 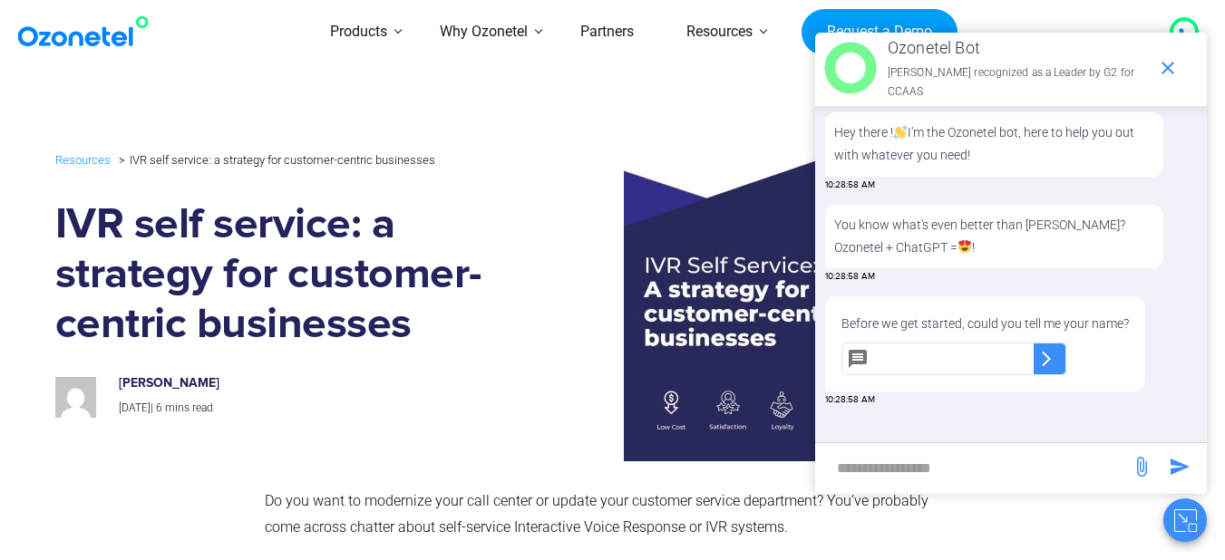 What do you see at coordinates (75, 397) in the screenshot?
I see `img: ccd51dcc6b70bf1fbe0579ea970ecb4917491bb0517df2acb65846e8d9adaf97` at bounding box center [75, 397].